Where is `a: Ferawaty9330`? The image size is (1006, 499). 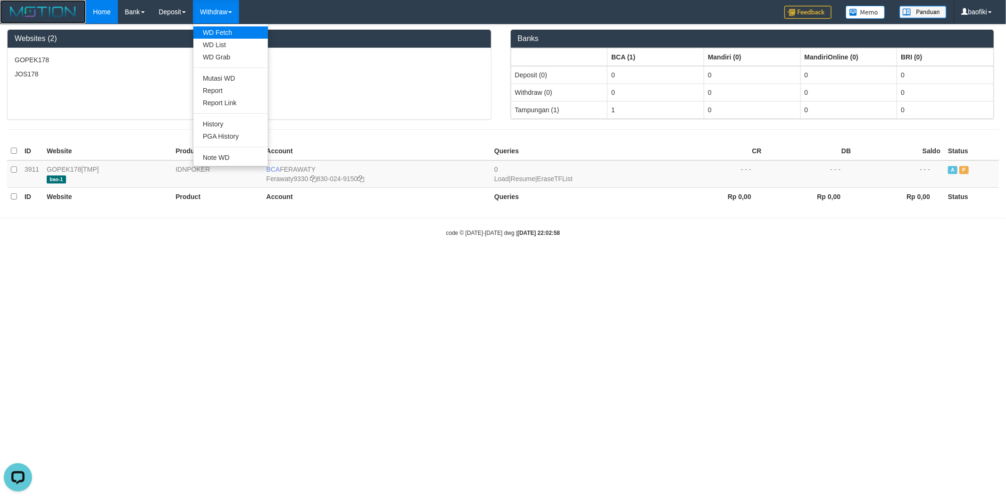 a: Ferawaty9330 is located at coordinates (287, 179).